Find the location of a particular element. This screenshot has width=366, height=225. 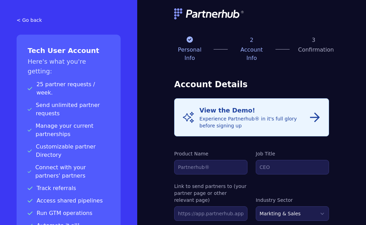

input: CEO is located at coordinates (292, 167).